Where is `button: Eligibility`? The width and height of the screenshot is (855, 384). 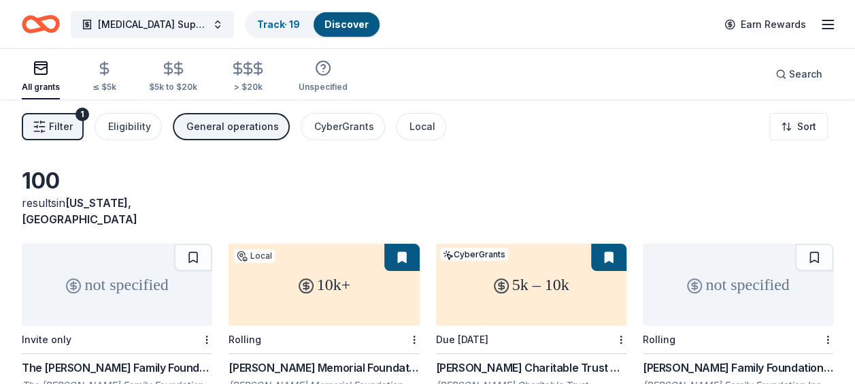 button: Eligibility is located at coordinates (128, 127).